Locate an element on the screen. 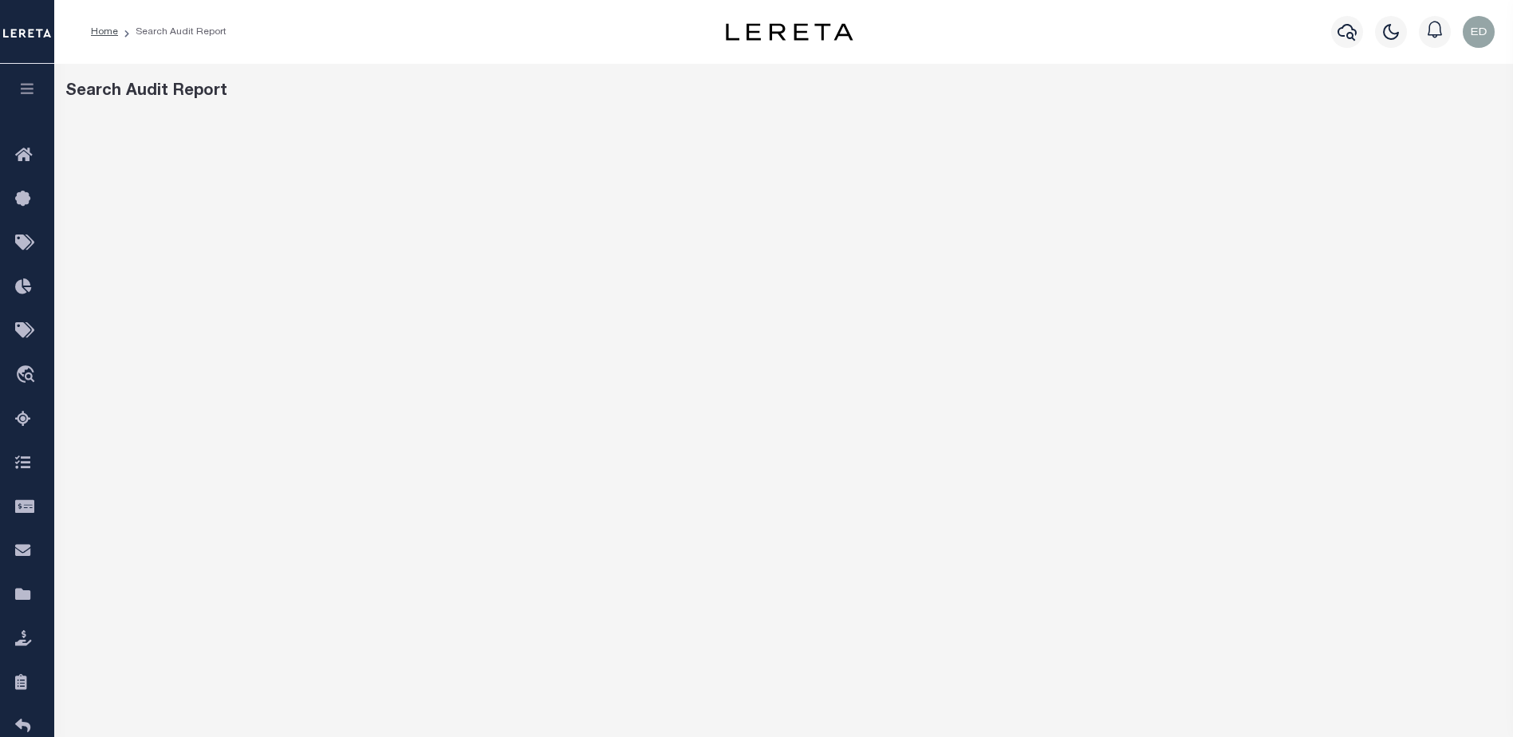 The height and width of the screenshot is (737, 1513). li: Search Audit Report is located at coordinates (172, 32).